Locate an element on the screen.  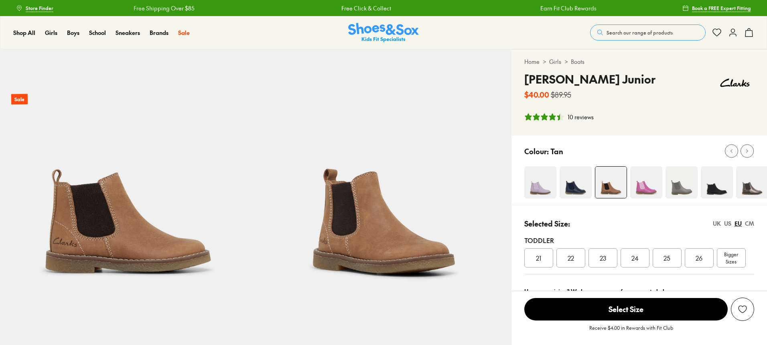
p: Tan is located at coordinates (557, 151).